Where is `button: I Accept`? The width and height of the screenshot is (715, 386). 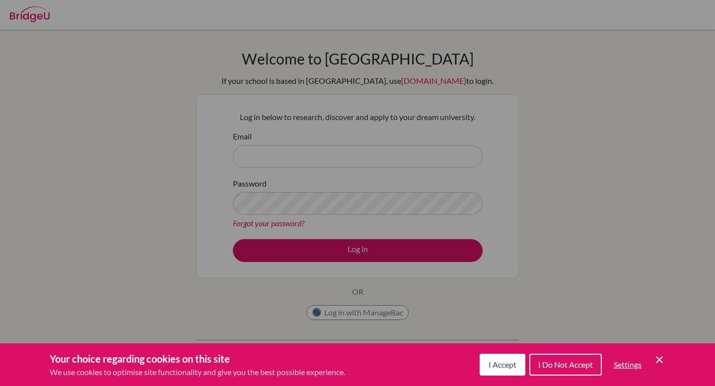 button: I Accept is located at coordinates (502, 365).